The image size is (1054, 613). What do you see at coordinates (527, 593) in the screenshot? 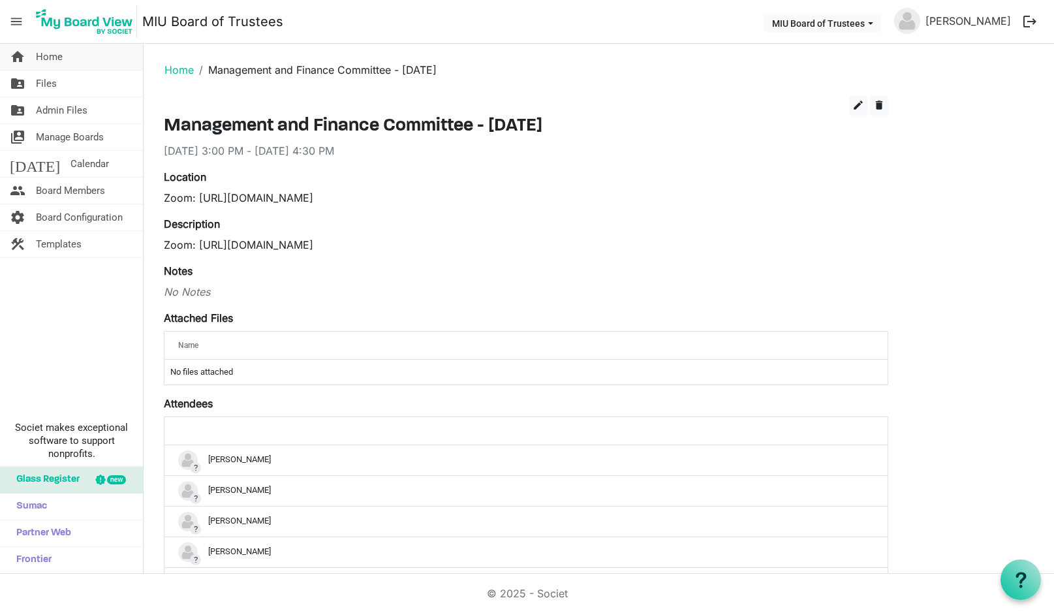
I see `a: © 2025 - Societ` at bounding box center [527, 593].